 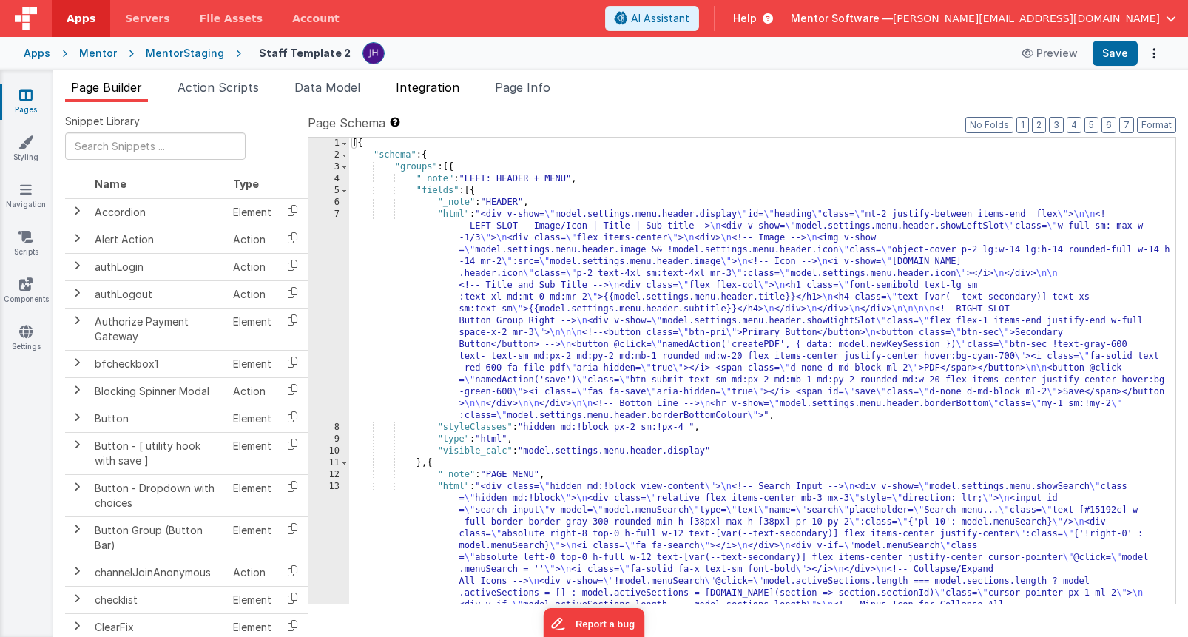 I want to click on td: Authorize Payment Gateway, so click(x=158, y=328).